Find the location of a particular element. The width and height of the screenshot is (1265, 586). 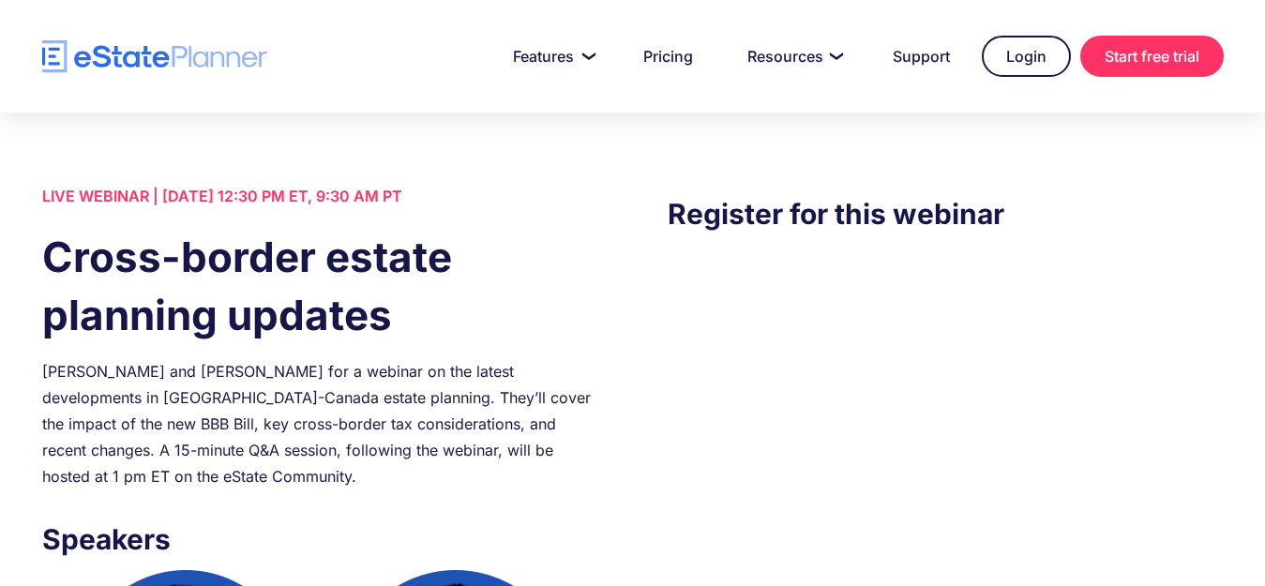

a: Support is located at coordinates (921, 56).